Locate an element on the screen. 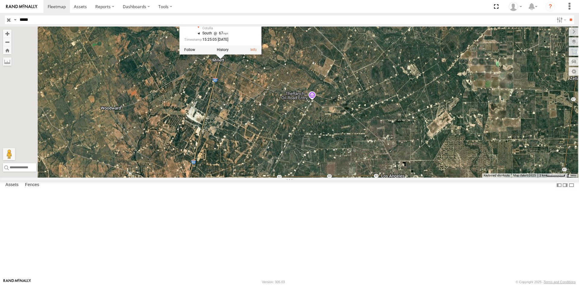 The image size is (579, 285). div: Cotulla is located at coordinates (223, 28).